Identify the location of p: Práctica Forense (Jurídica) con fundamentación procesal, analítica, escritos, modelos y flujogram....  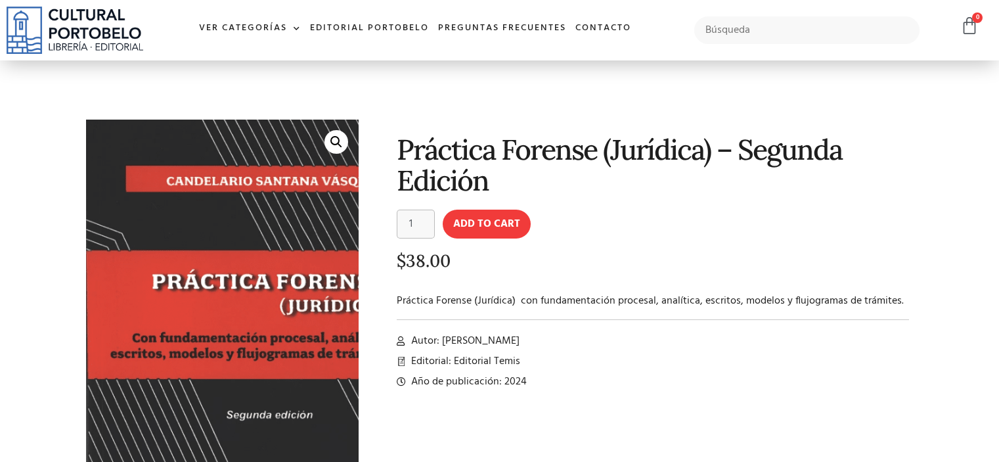
(653, 301).